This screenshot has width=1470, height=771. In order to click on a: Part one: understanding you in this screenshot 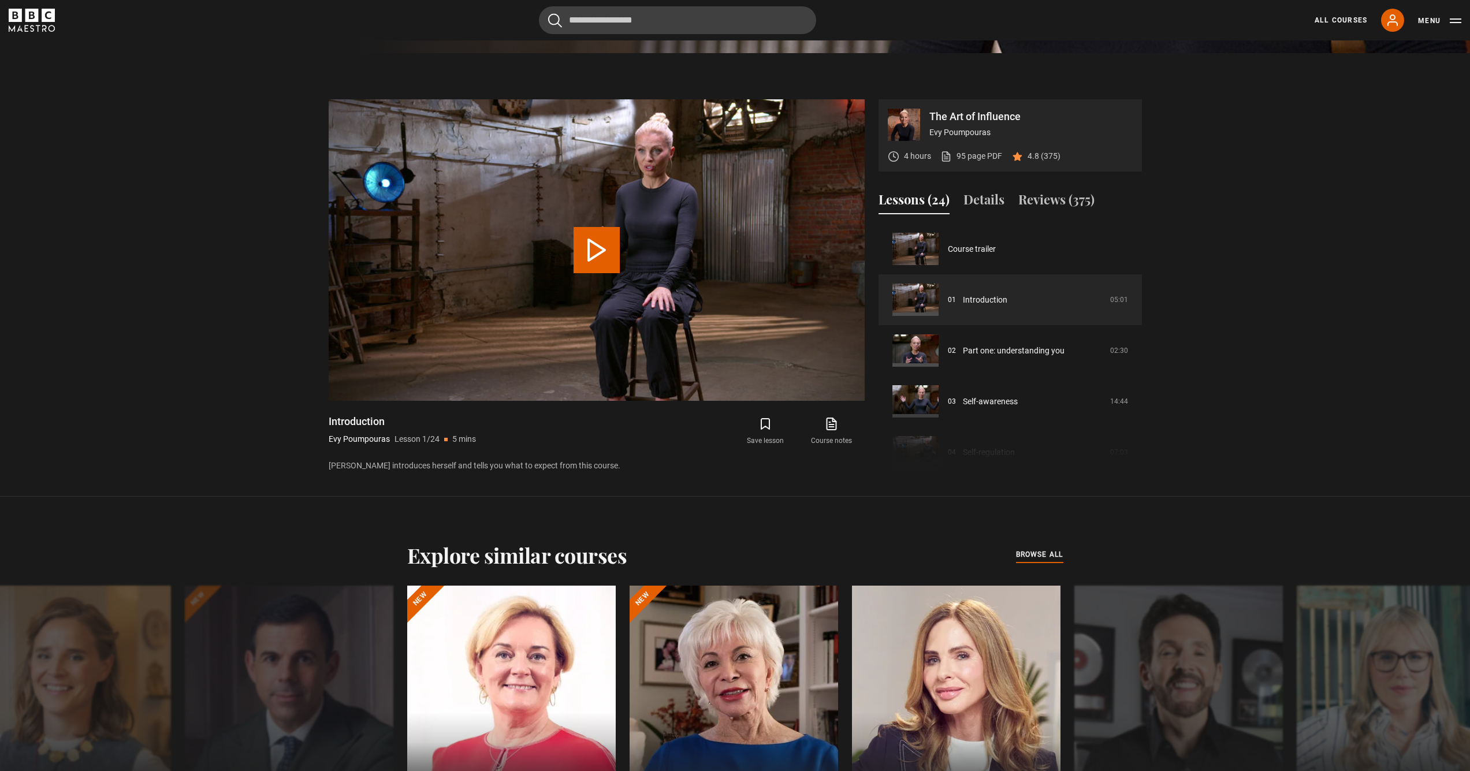, I will do `click(1014, 351)`.